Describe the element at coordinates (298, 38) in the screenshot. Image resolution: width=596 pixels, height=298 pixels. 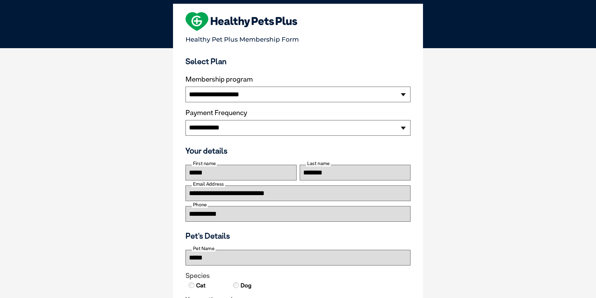
I see `p: Healthy Pet Plus Membership Form` at that location.